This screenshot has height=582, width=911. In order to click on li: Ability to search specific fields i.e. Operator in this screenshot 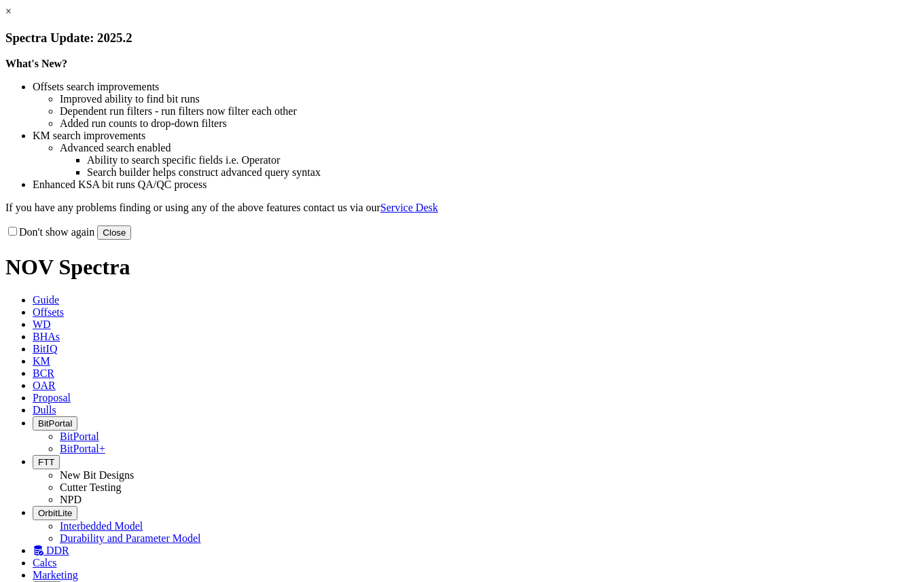, I will do `click(496, 160)`.